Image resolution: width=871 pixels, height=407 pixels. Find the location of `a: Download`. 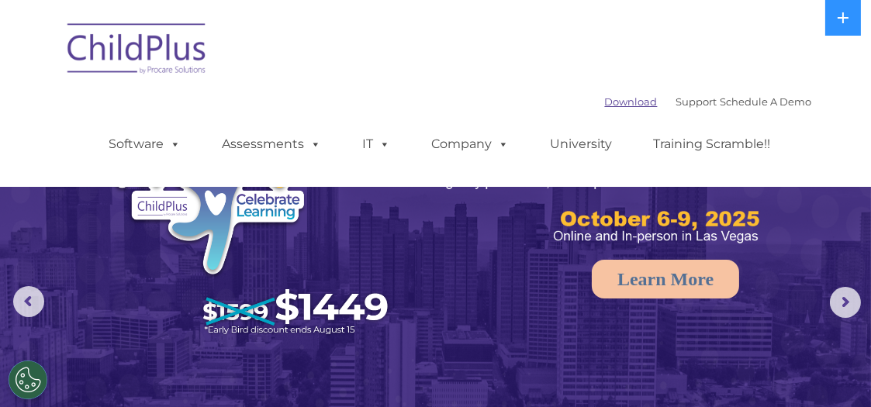

a: Download is located at coordinates (631, 102).